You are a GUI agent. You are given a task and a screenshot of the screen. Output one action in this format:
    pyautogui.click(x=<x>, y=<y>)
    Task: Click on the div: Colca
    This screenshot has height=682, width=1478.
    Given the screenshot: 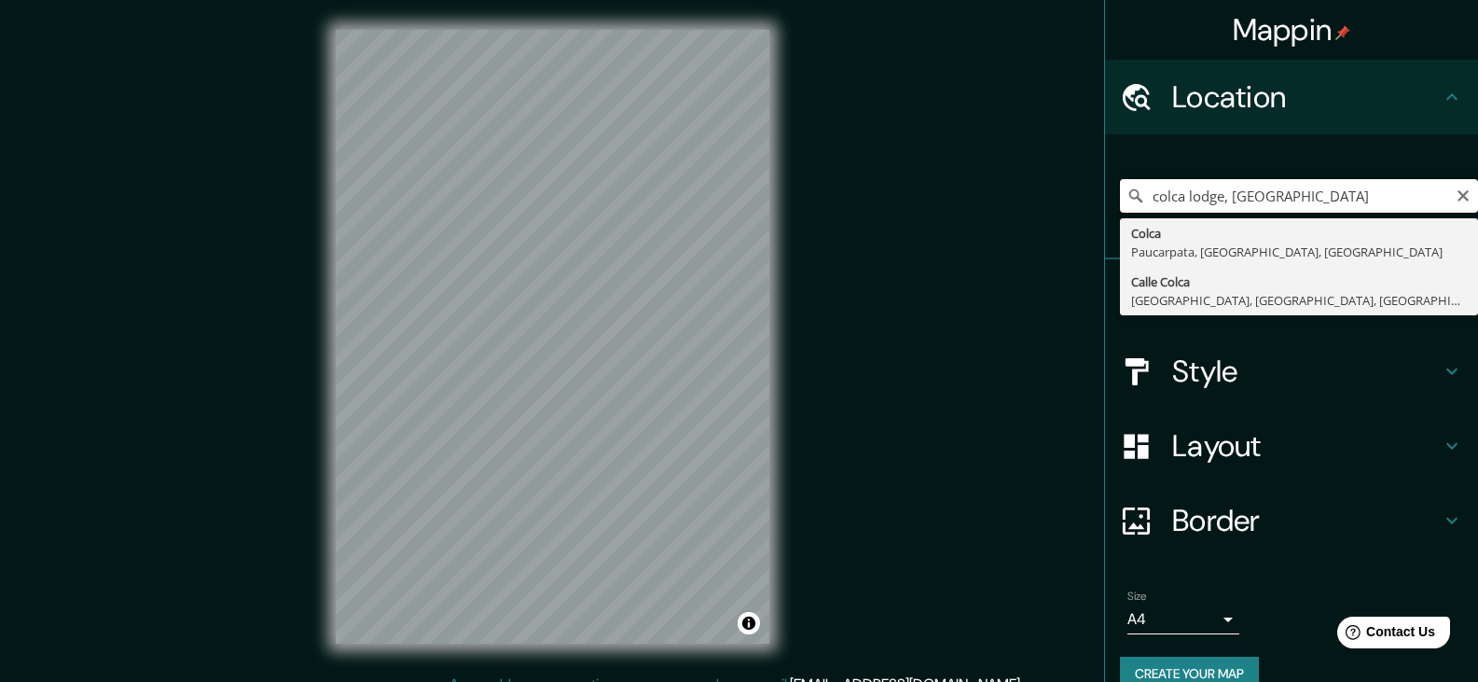 What is the action you would take?
    pyautogui.click(x=1299, y=233)
    